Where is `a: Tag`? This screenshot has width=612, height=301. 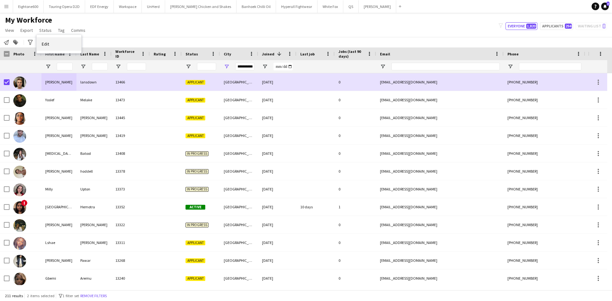
a: Tag is located at coordinates (61, 30).